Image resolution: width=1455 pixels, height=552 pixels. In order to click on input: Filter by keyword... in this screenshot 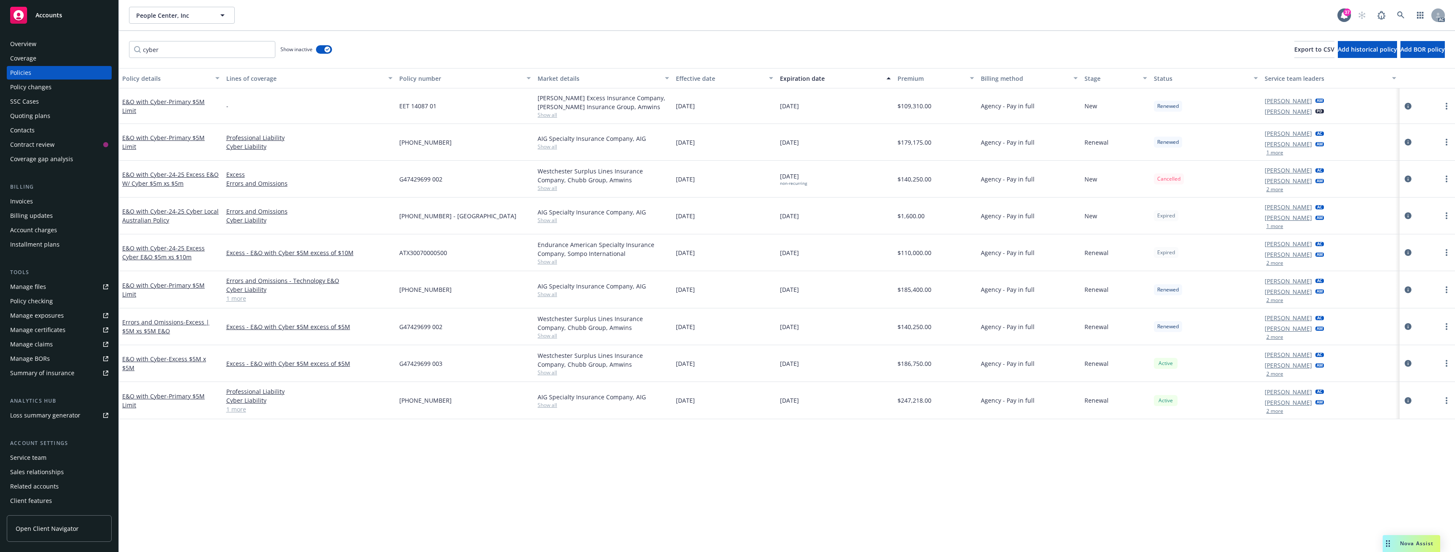, I will do `click(202, 49)`.